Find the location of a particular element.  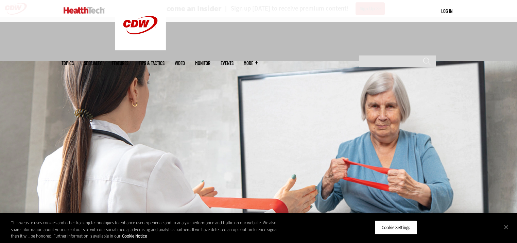

button: Cookie Settings is located at coordinates (396, 227).